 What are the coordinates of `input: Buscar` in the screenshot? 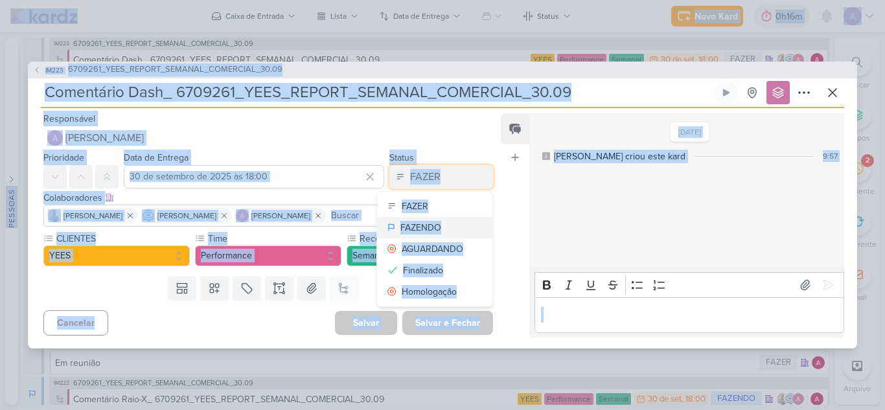 It's located at (409, 216).